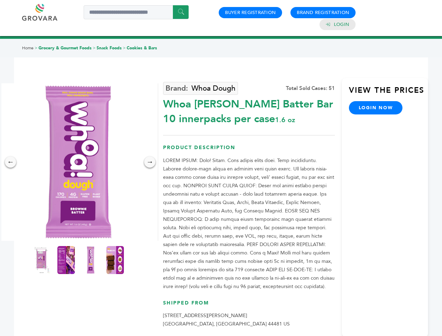  Describe the element at coordinates (65, 48) in the screenshot. I see `a: Grocery & Gourmet Foods` at that location.